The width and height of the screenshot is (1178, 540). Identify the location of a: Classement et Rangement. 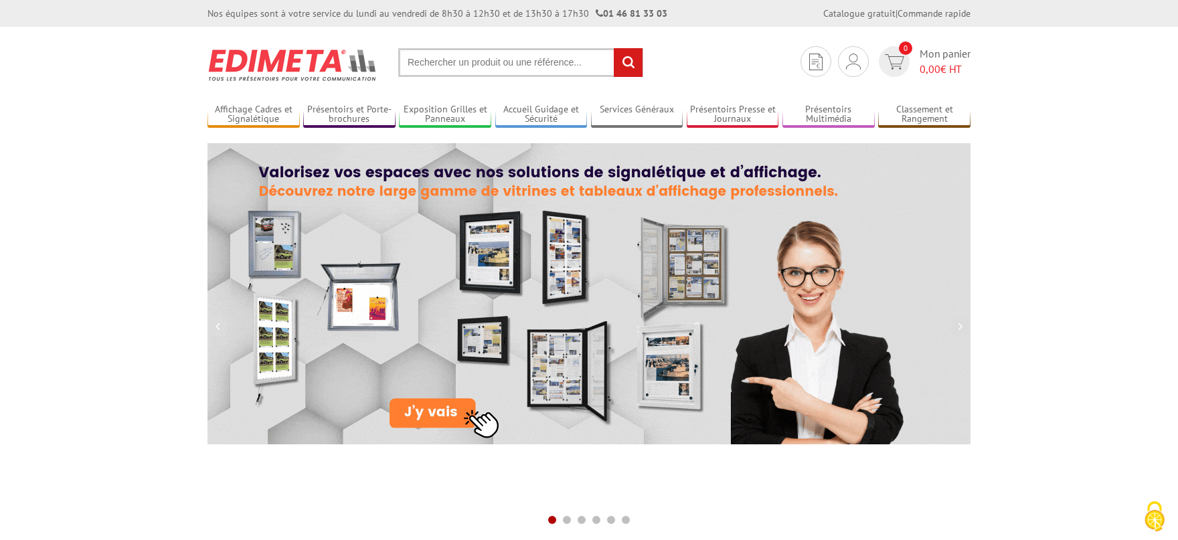
(924, 114).